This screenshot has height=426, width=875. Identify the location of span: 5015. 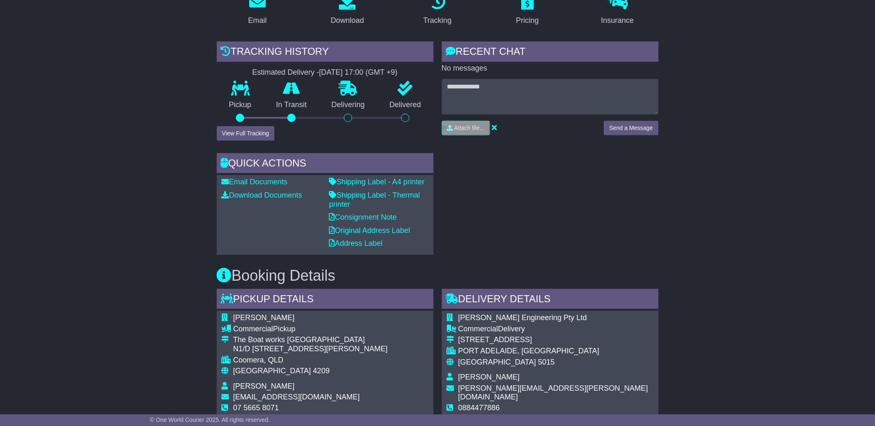
(547, 362).